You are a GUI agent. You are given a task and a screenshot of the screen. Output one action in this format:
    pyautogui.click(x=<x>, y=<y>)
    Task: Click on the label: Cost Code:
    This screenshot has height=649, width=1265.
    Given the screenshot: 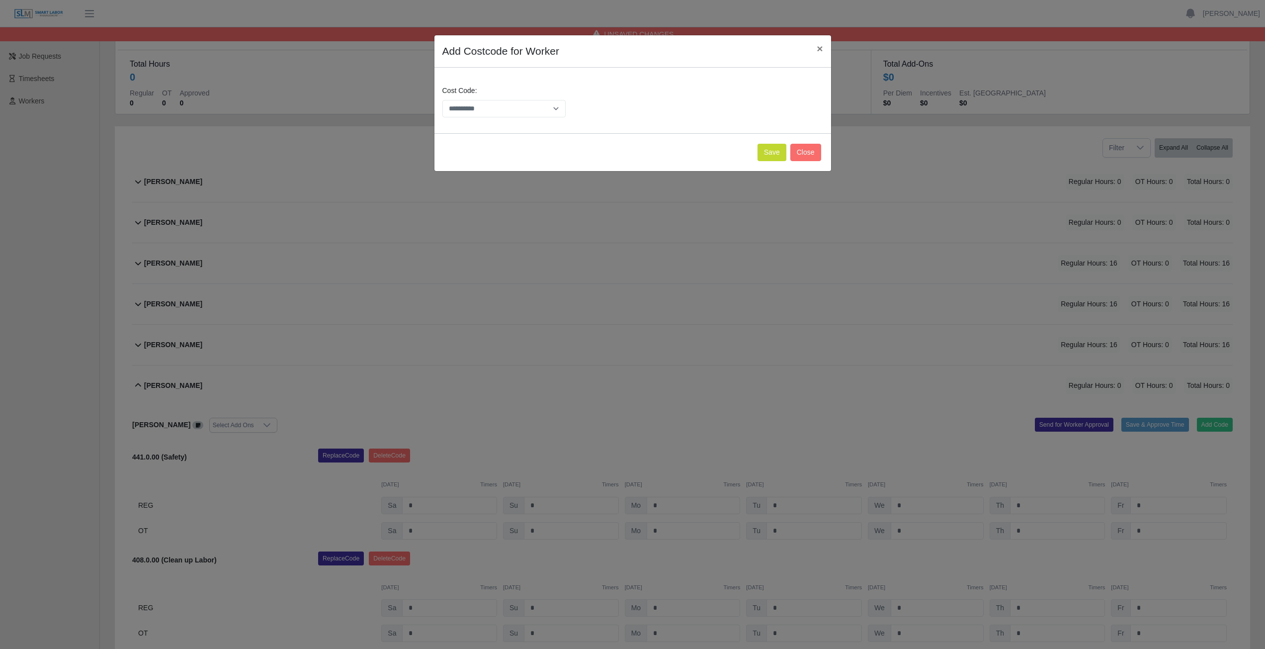 What is the action you would take?
    pyautogui.click(x=460, y=90)
    